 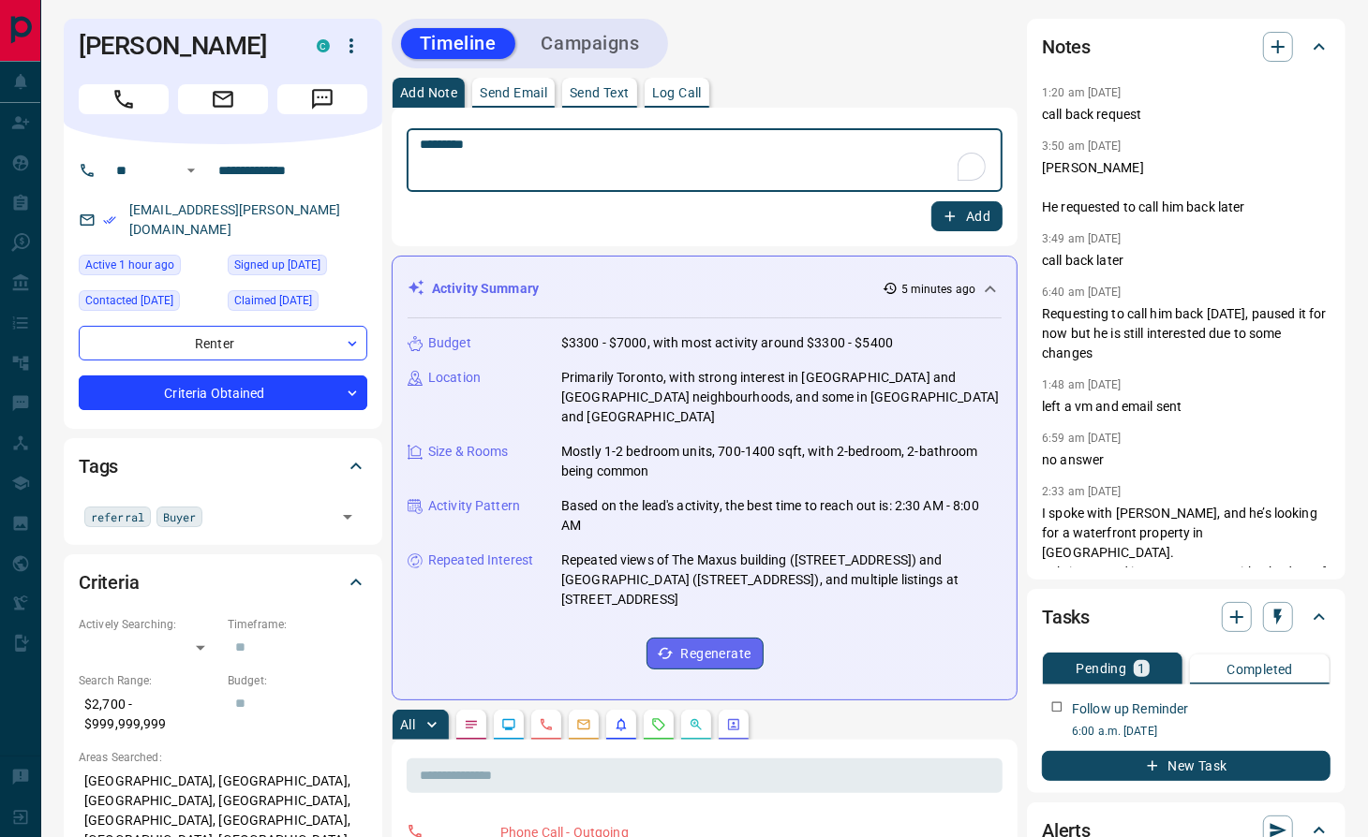 I want to click on p: Completed, so click(x=1259, y=670).